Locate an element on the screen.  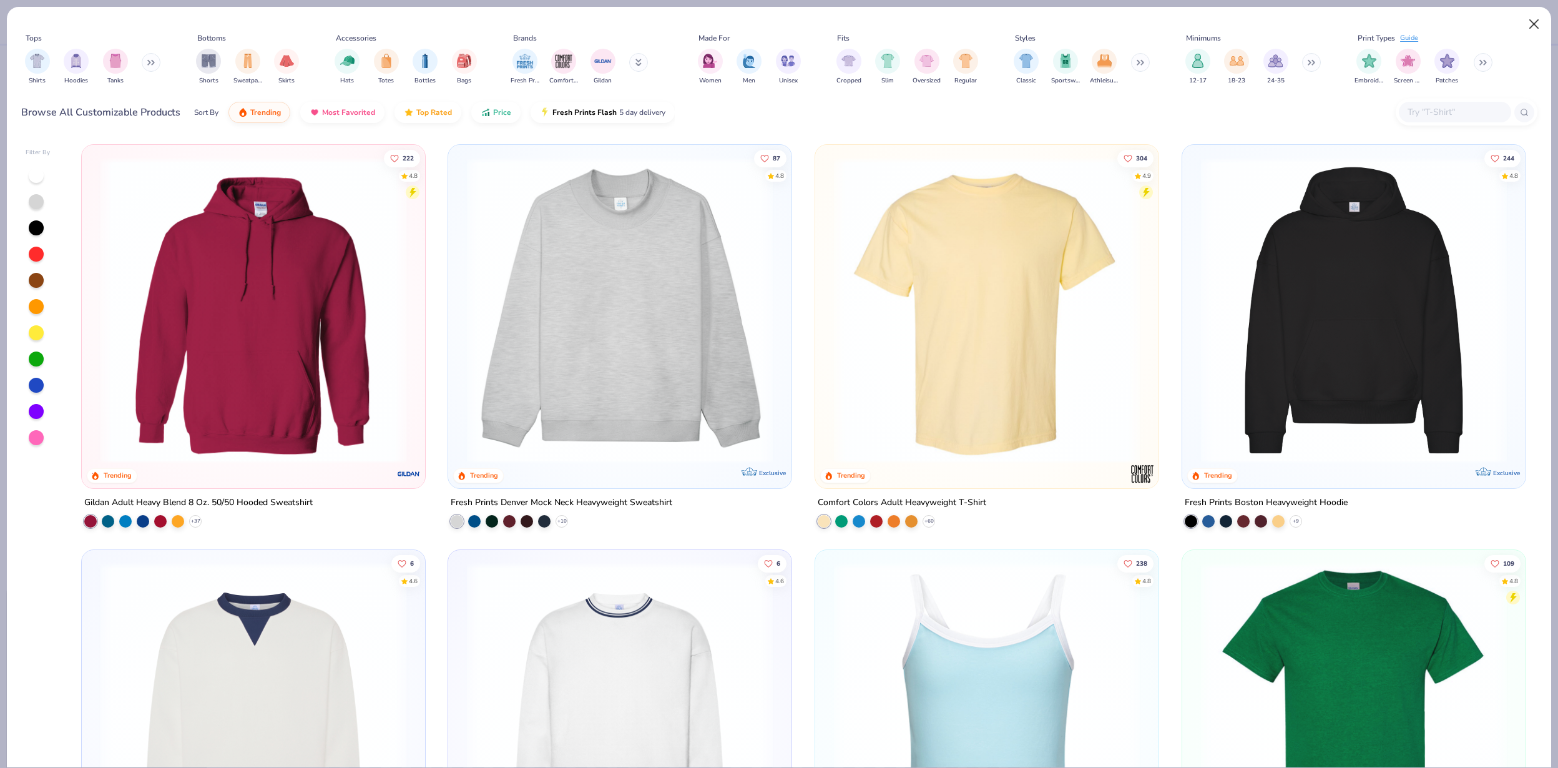
img: f5d85501-0dbb-4ee4-b115-c08fa3845d83 is located at coordinates (620, 310).